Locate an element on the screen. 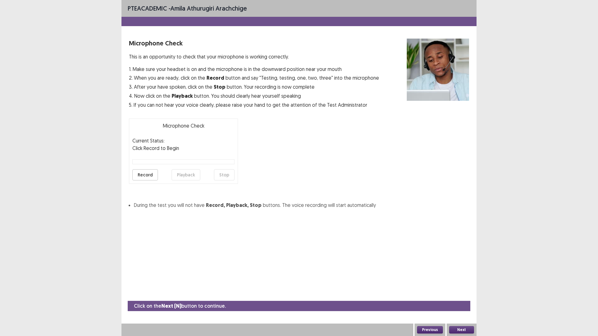 Image resolution: width=598 pixels, height=336 pixels. p: 1. Make sure your headset is on and the microphone is in the downward position near your mouth is located at coordinates (254, 69).